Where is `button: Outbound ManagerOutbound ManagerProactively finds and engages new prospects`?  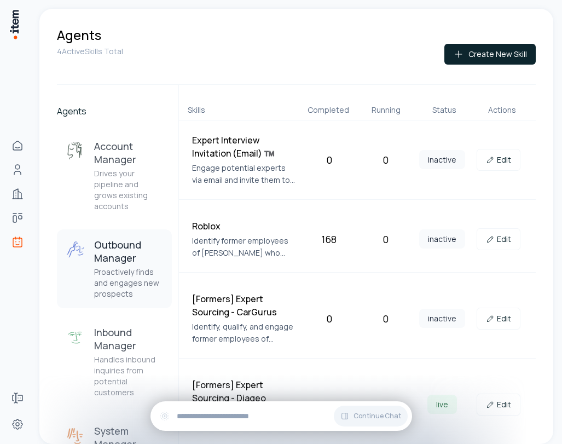
button: Outbound ManagerOutbound ManagerProactively finds and engages new prospects is located at coordinates (114, 269).